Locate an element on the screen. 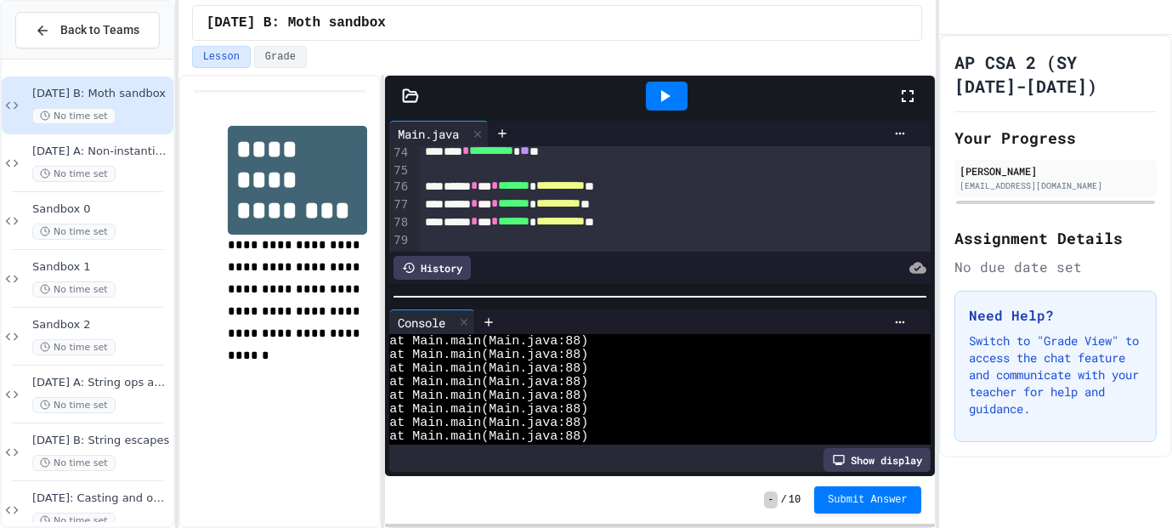  div: No due date set is located at coordinates (1055, 267).